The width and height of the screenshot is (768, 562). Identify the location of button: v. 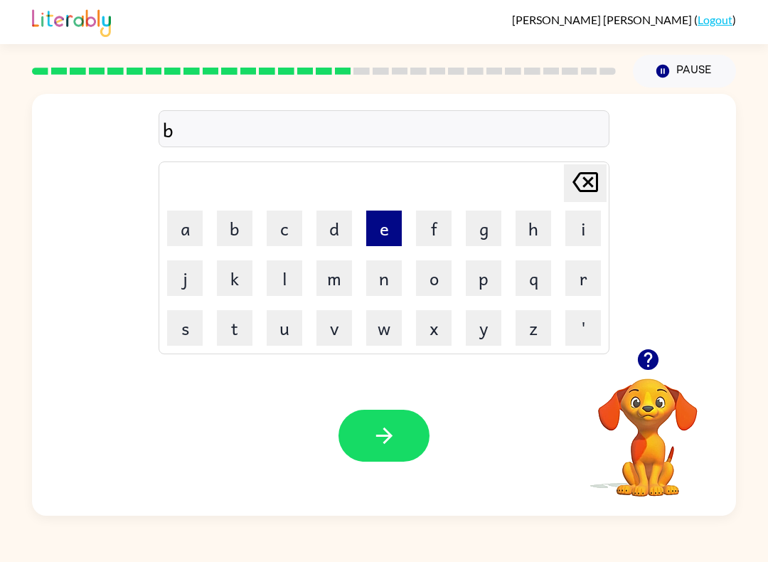
(334, 328).